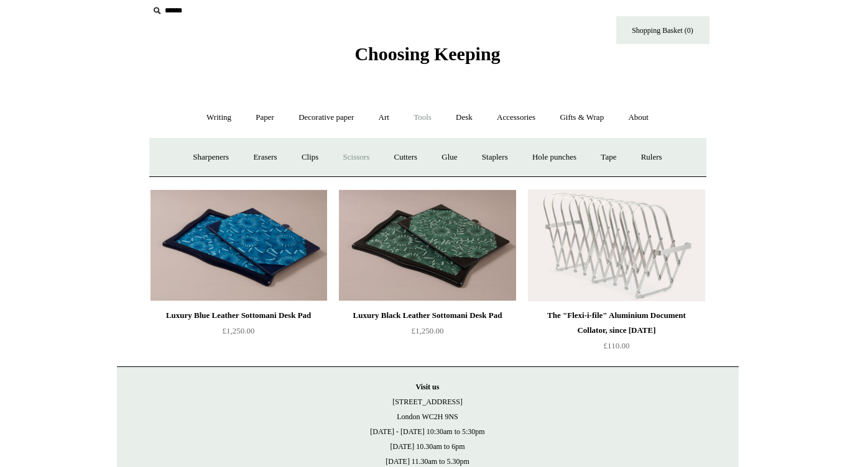 The height and width of the screenshot is (467, 855). What do you see at coordinates (449, 157) in the screenshot?
I see `a: Glue` at bounding box center [449, 157].